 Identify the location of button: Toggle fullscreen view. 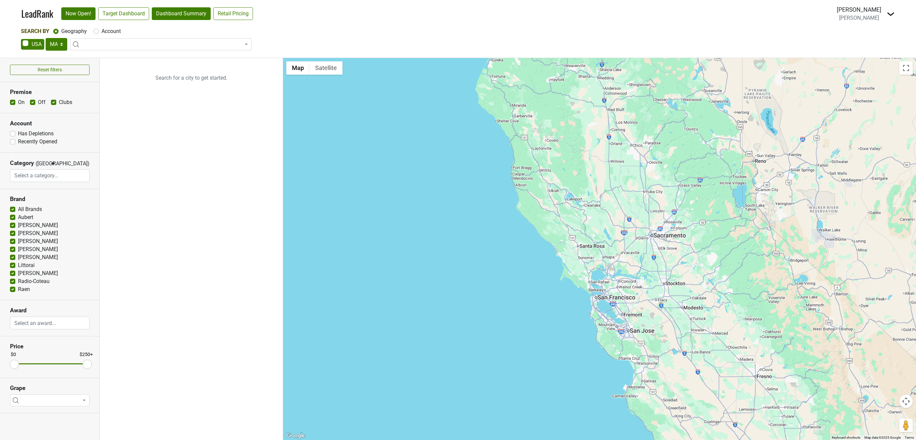
(906, 68).